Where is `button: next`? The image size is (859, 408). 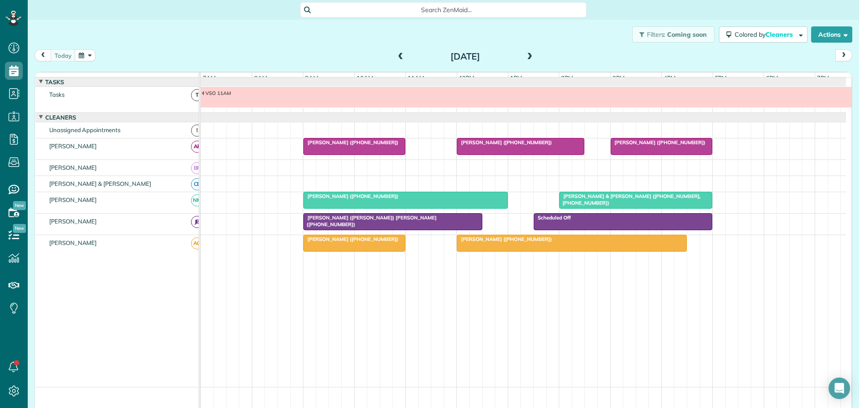
button: next is located at coordinates (844, 55).